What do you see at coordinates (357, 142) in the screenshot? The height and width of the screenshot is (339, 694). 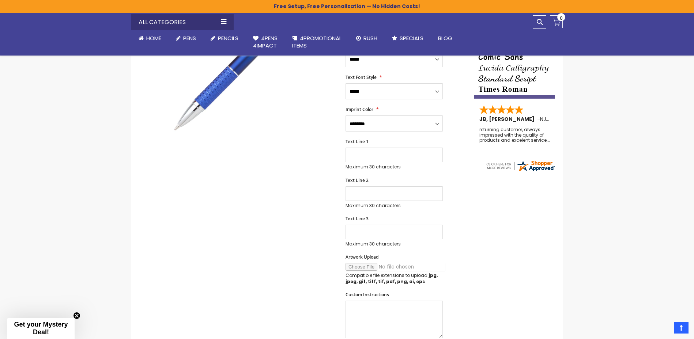 I see `span: Text Line 1` at bounding box center [357, 142].